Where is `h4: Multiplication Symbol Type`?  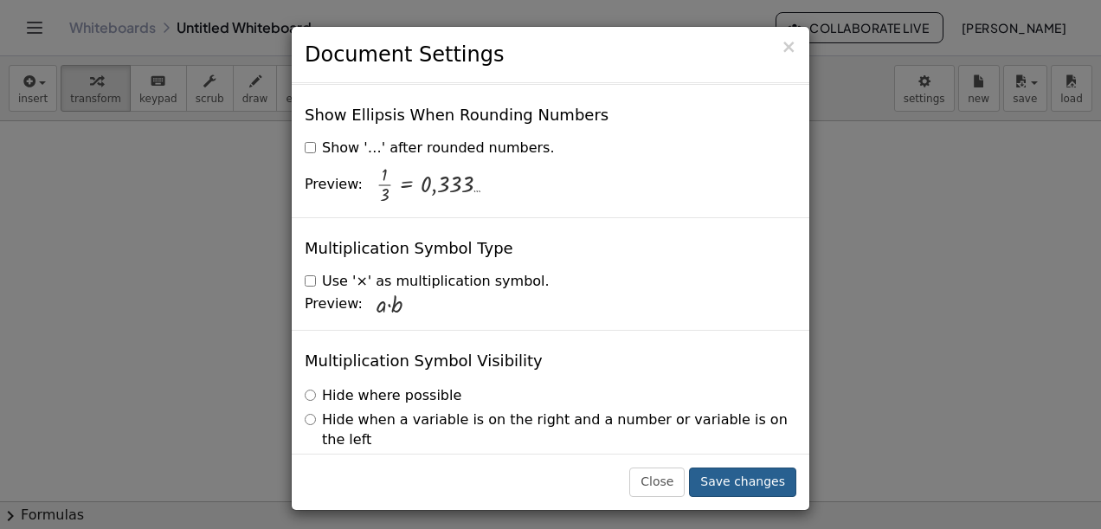 h4: Multiplication Symbol Type is located at coordinates (408, 248).